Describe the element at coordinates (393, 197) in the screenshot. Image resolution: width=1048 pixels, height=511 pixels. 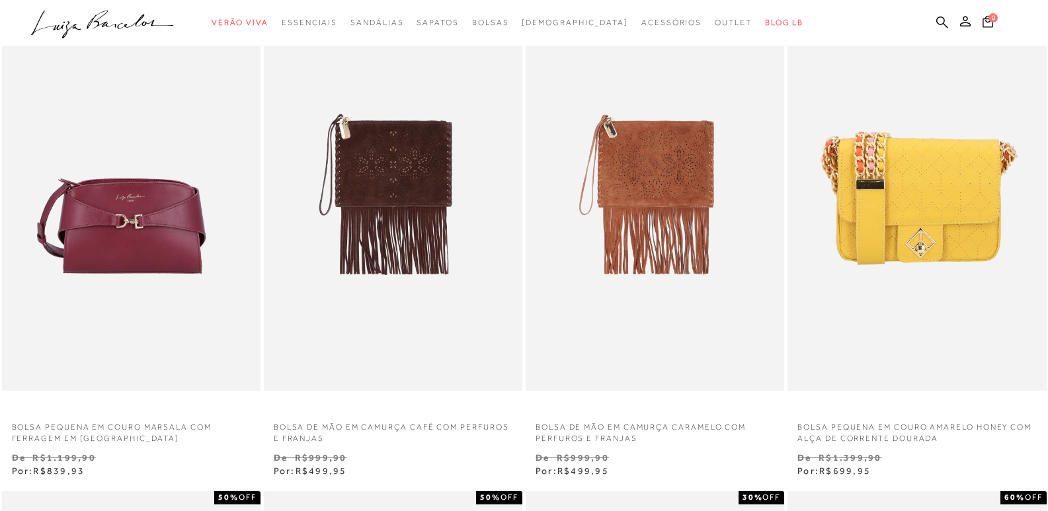
I see `a: BOLSA DE MÃO EM CAMURÇA CAFÉ COM PERFUROS E FRANJAS BOLSA DE MÃO EM CAMURÇA CAFÉ COM PERFUROS E F...` at that location.